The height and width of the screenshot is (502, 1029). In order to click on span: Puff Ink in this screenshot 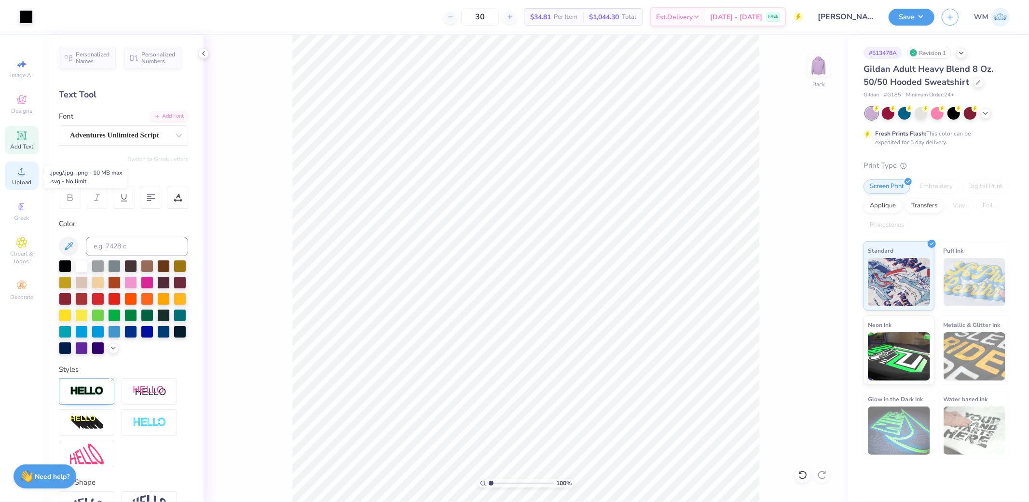, I will do `click(954, 250)`.